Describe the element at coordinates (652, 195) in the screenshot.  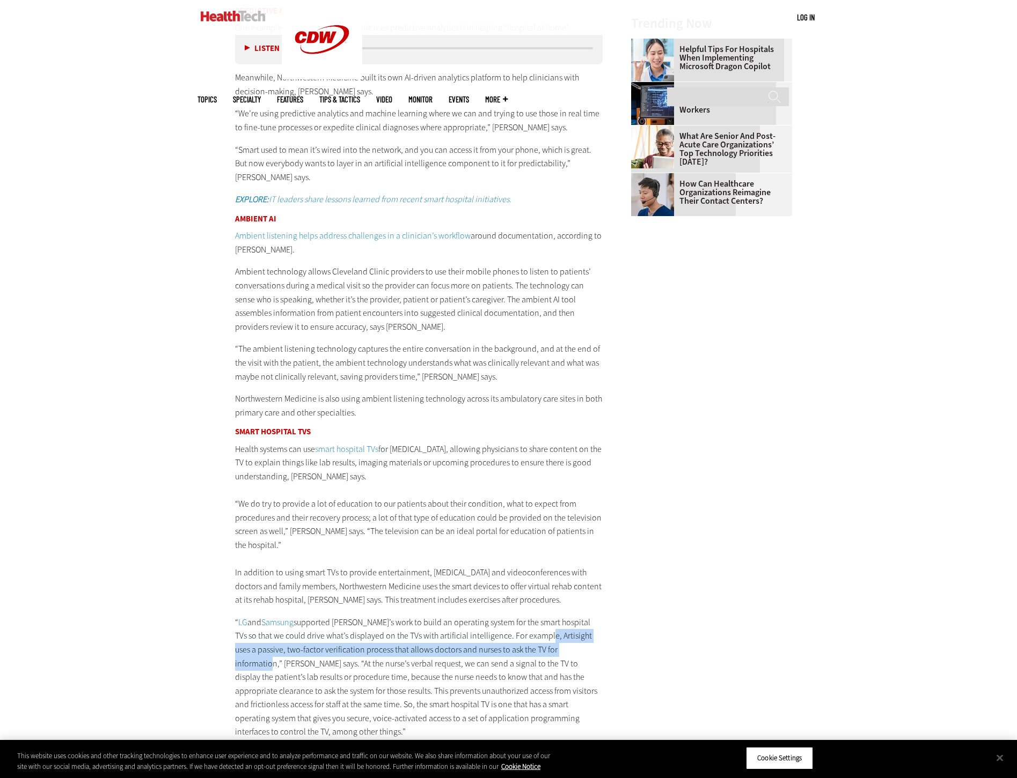
I see `img: Healthcare contact center` at that location.